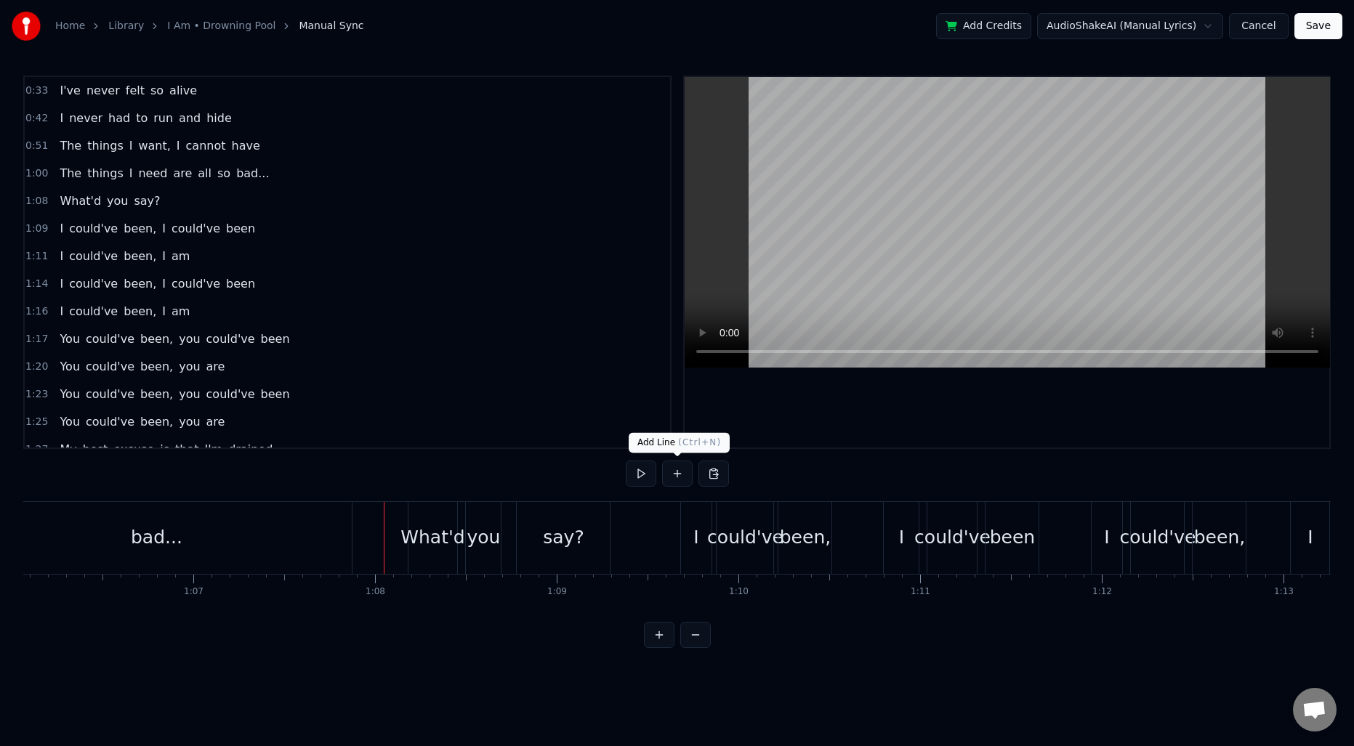  Describe the element at coordinates (147, 201) in the screenshot. I see `span: say?` at that location.